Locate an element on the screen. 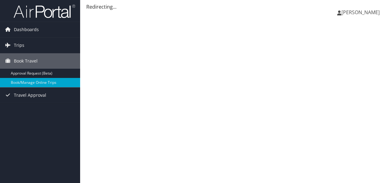 This screenshot has width=392, height=183. span: Book Travel is located at coordinates (26, 61).